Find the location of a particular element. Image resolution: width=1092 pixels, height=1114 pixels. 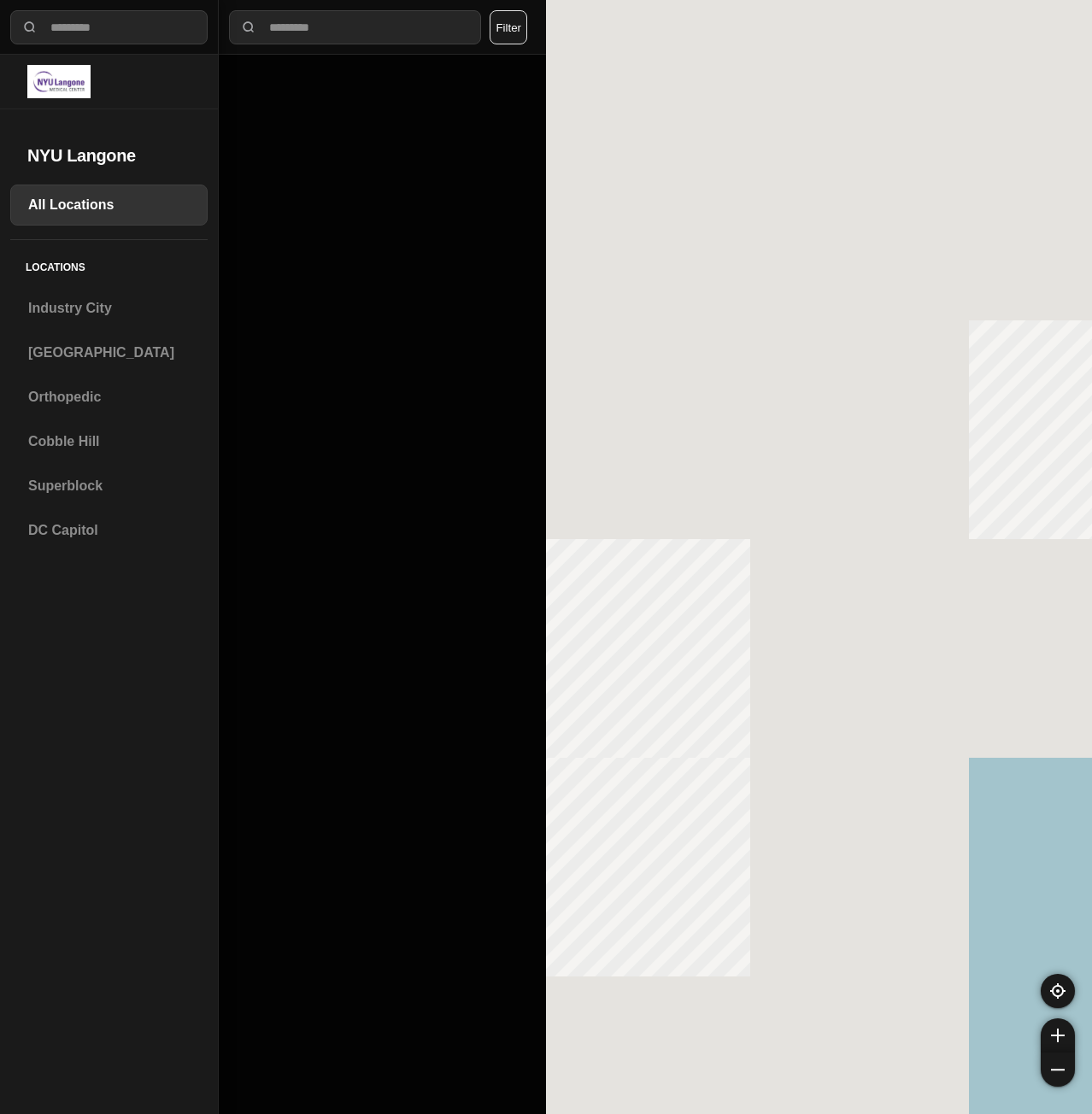

a: All Locations is located at coordinates (108, 205).